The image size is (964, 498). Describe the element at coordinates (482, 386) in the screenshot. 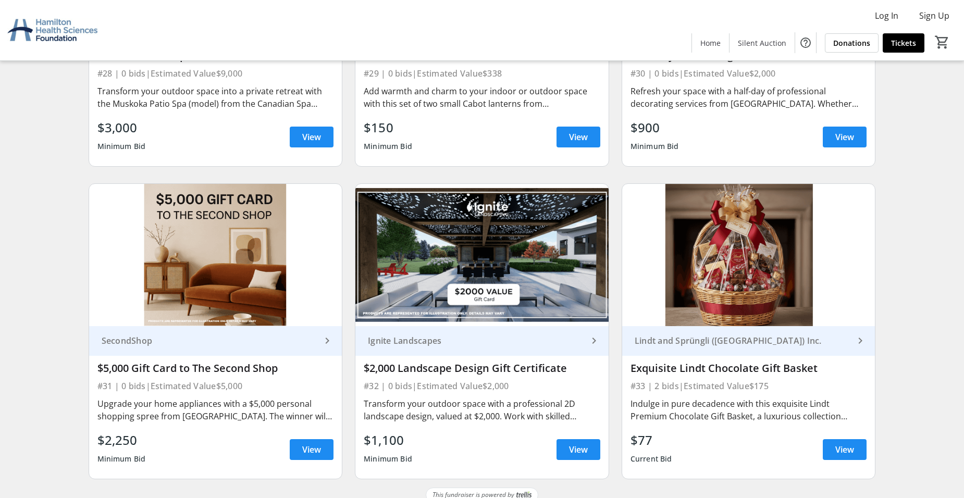

I see `div: #32 | 0 bids | Estimated Value $2,000` at that location.